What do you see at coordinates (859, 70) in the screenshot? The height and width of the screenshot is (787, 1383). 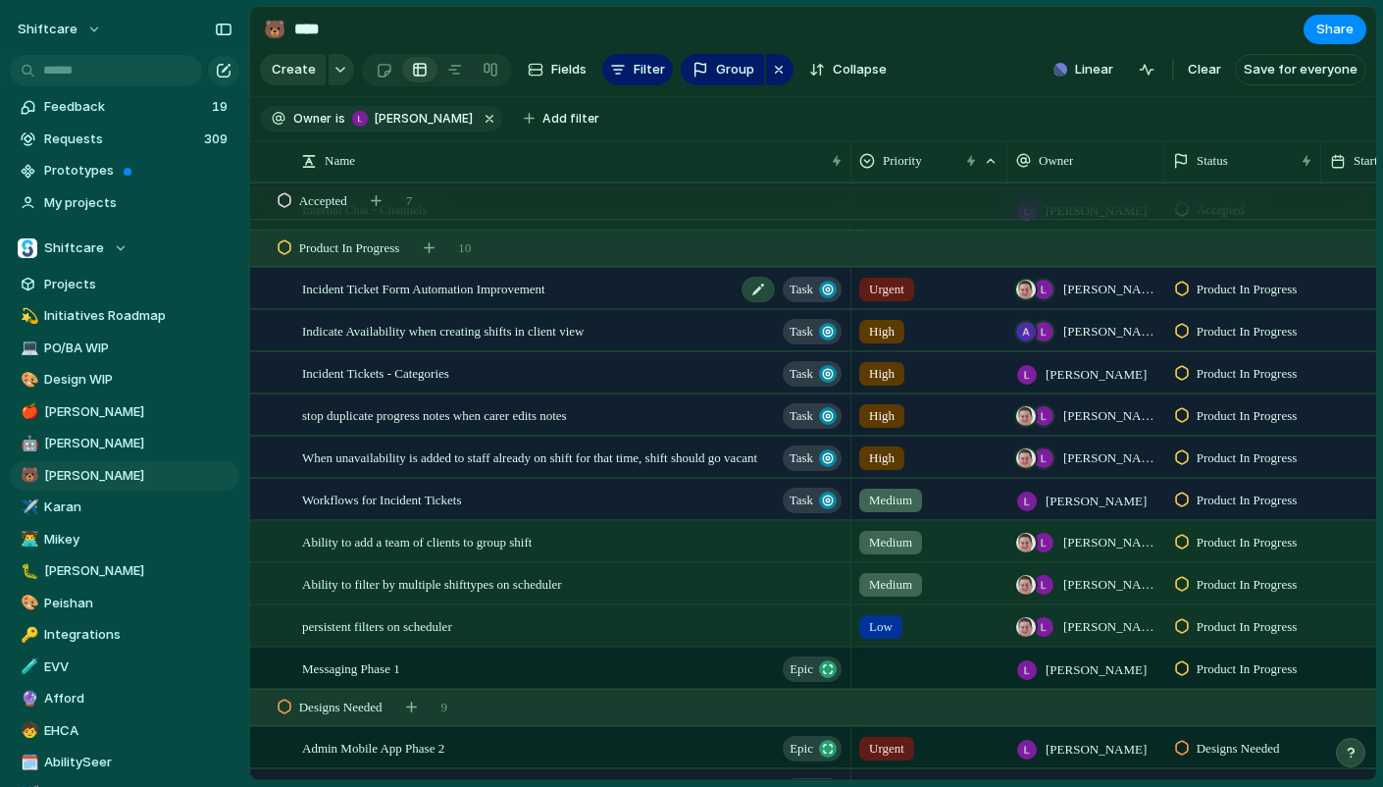 I see `span: Collapse` at bounding box center [859, 70].